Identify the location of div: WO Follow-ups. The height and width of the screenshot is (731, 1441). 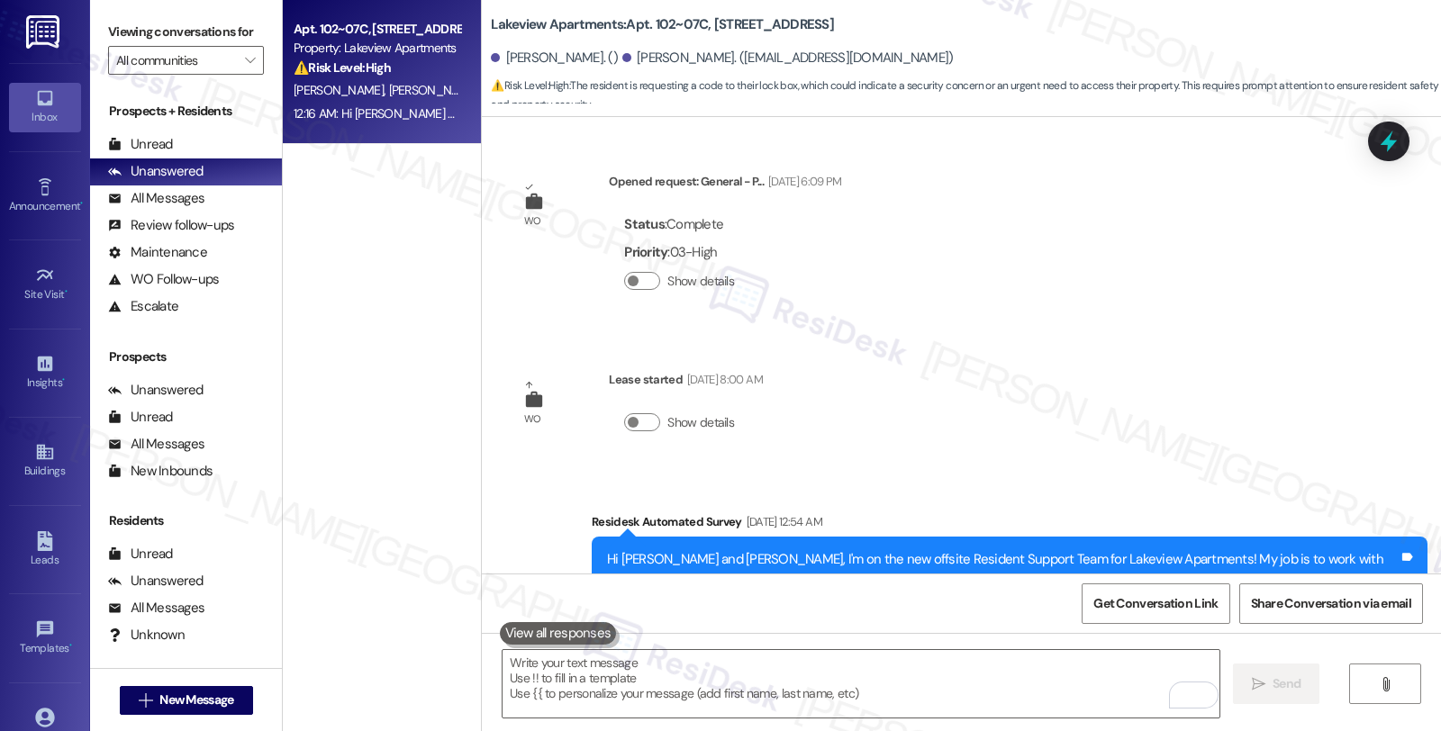
(163, 279).